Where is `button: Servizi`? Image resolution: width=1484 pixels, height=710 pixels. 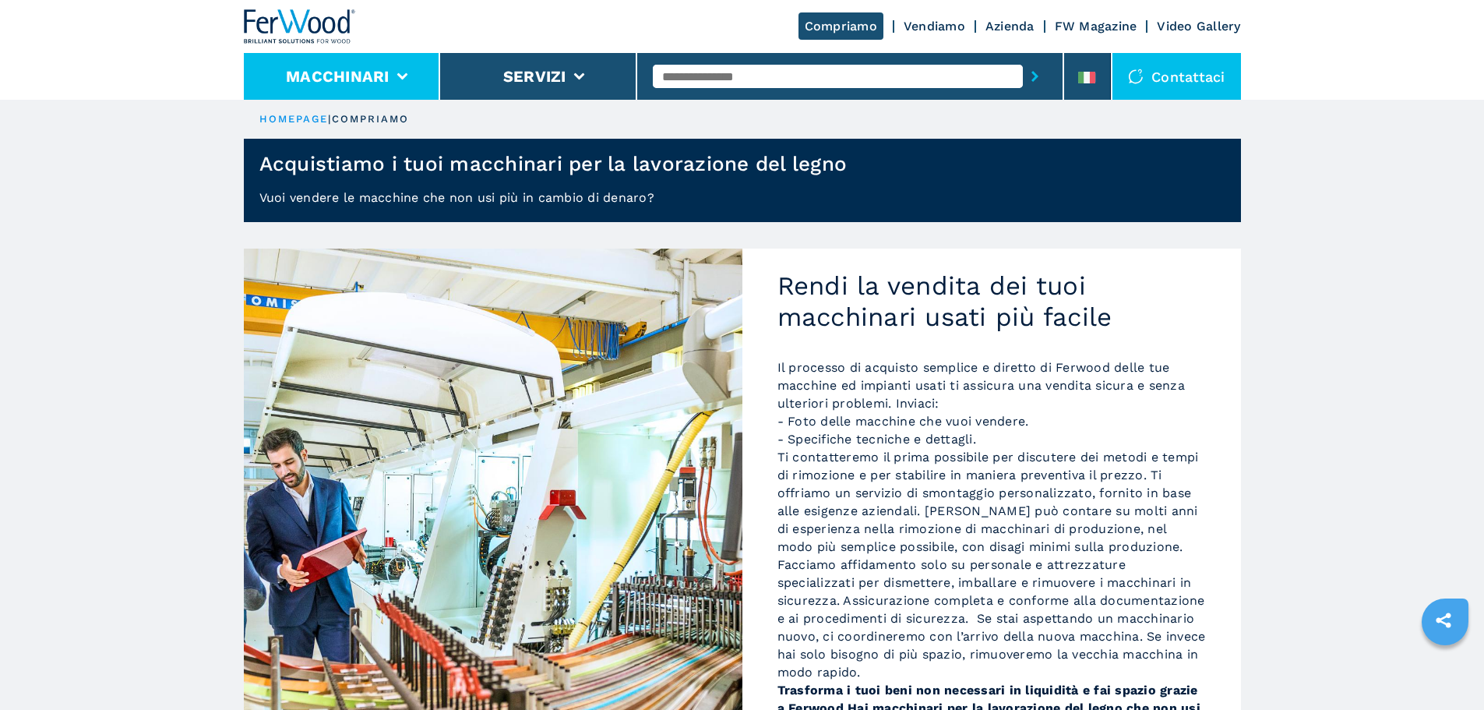 button: Servizi is located at coordinates (534, 76).